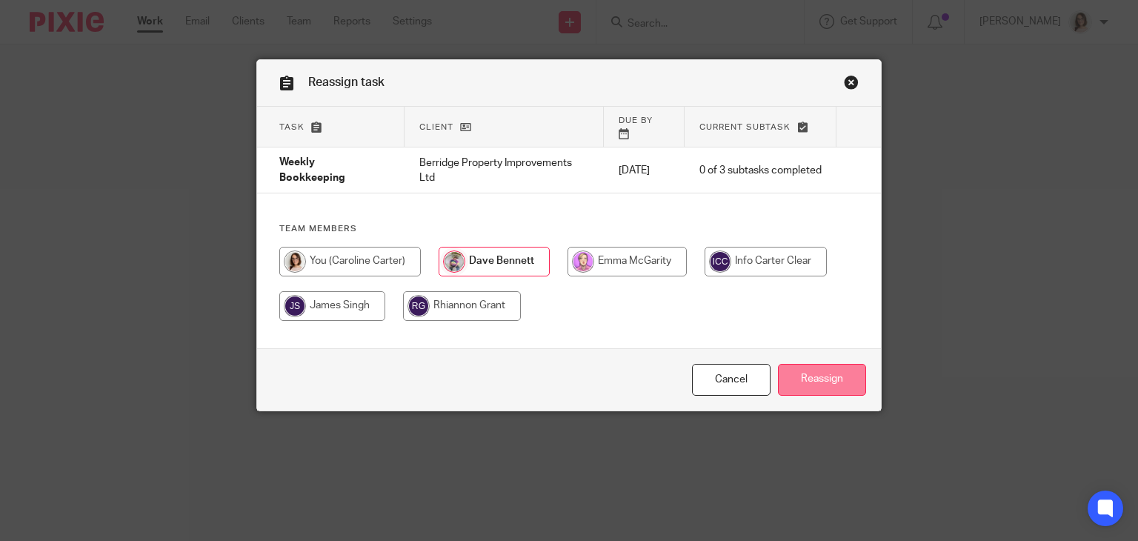 This screenshot has width=1138, height=541. What do you see at coordinates (745, 127) in the screenshot?
I see `span: Current subtask` at bounding box center [745, 127].